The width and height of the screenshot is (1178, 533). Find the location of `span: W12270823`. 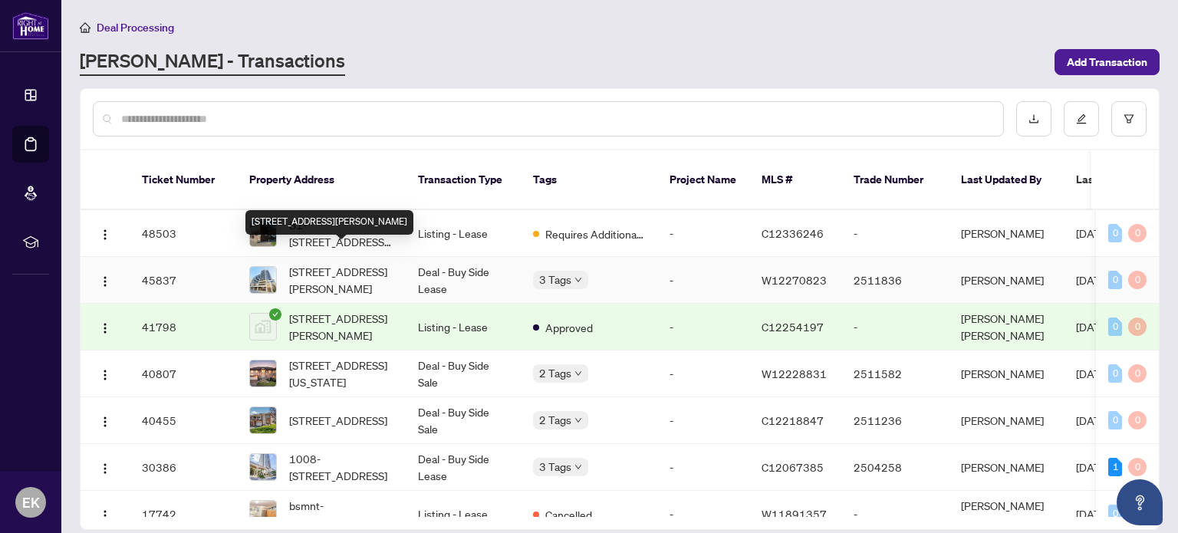

span: W12270823 is located at coordinates (794, 280).